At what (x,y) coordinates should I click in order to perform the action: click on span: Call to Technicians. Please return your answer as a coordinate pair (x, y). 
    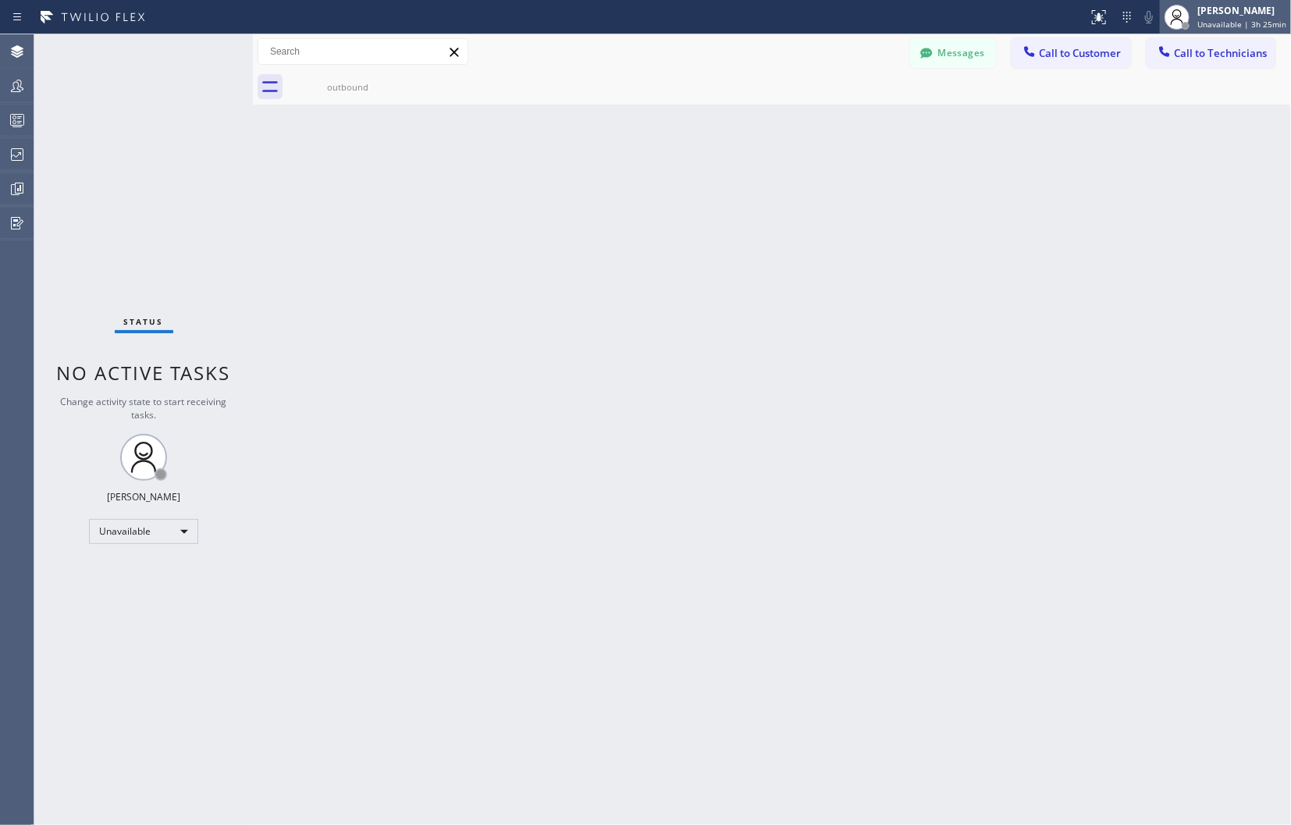
    Looking at the image, I should click on (1220, 53).